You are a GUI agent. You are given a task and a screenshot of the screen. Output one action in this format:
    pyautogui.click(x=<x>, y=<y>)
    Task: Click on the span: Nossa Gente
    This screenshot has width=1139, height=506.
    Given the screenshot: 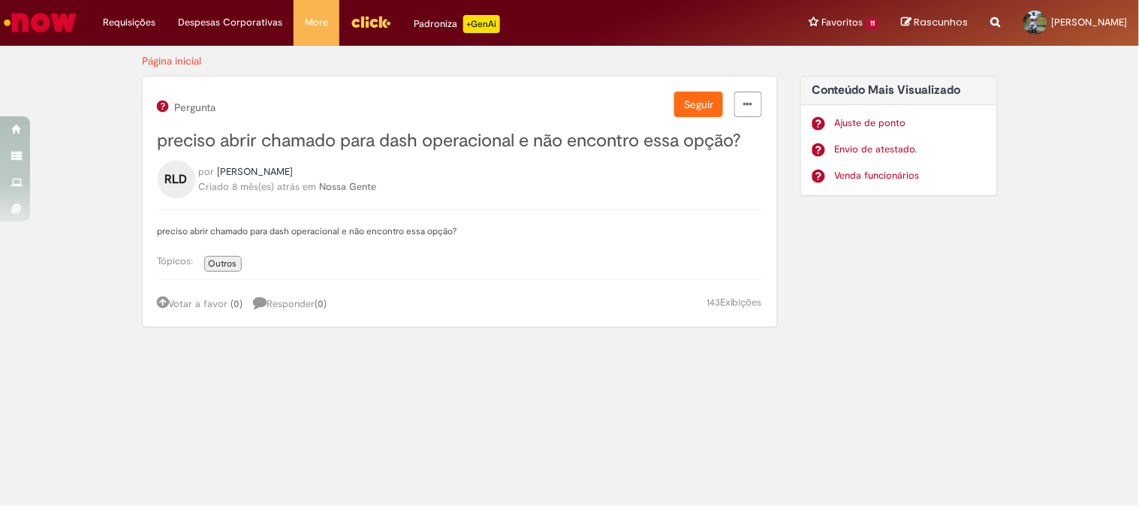 What is the action you would take?
    pyautogui.click(x=348, y=186)
    